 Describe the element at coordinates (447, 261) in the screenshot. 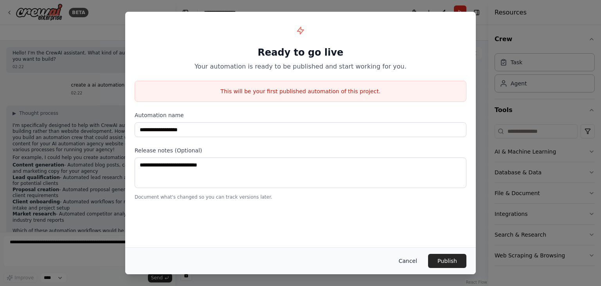

I see `button: Publish` at that location.